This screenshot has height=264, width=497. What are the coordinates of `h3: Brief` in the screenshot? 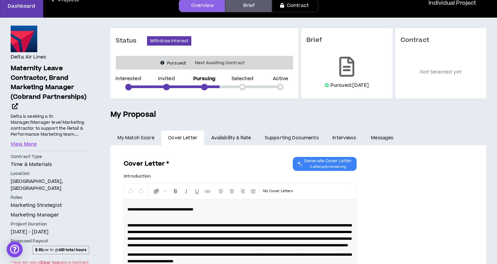 It's located at (346, 40).